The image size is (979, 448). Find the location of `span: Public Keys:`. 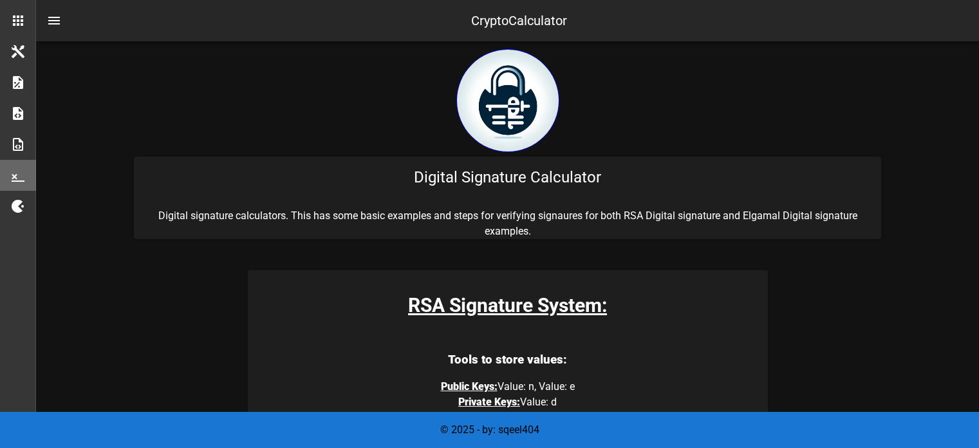

span: Public Keys: is located at coordinates (469, 386).